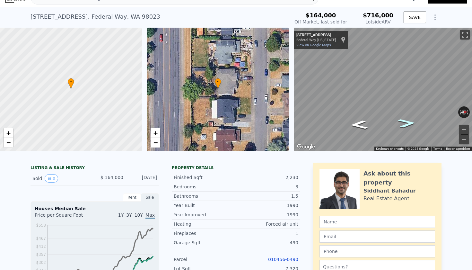  I want to click on path: Go North, 20th Ave SW, so click(407, 123).